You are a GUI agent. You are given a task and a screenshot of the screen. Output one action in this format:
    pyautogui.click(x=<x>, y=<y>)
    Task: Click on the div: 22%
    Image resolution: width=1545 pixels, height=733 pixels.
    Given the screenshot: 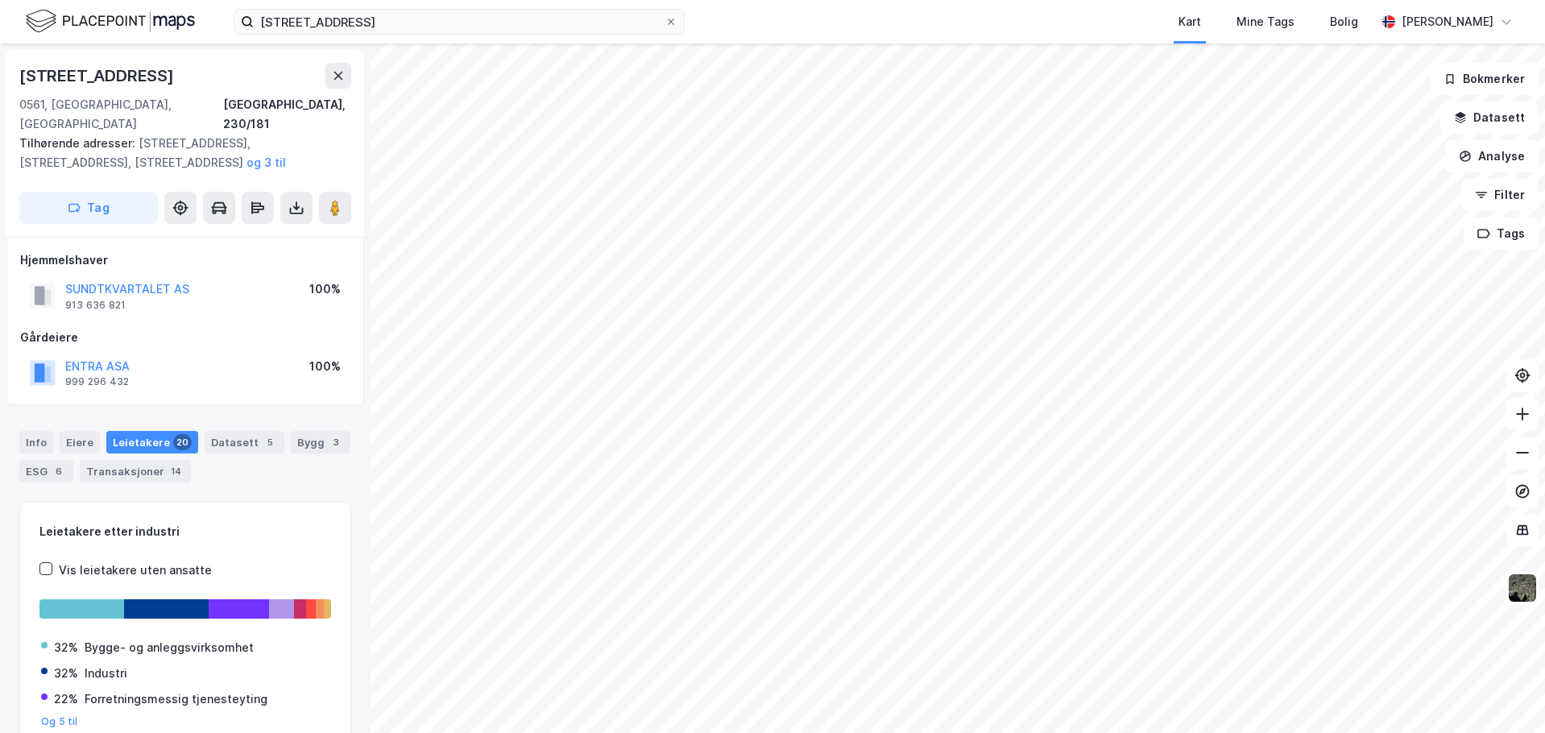 What is the action you would take?
    pyautogui.click(x=66, y=699)
    